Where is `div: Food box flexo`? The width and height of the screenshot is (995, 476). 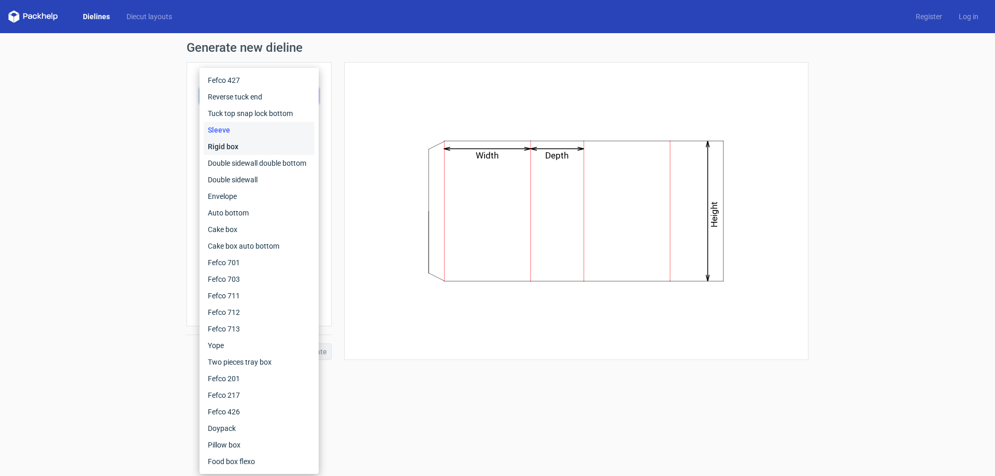 div: Food box flexo is located at coordinates (259, 462).